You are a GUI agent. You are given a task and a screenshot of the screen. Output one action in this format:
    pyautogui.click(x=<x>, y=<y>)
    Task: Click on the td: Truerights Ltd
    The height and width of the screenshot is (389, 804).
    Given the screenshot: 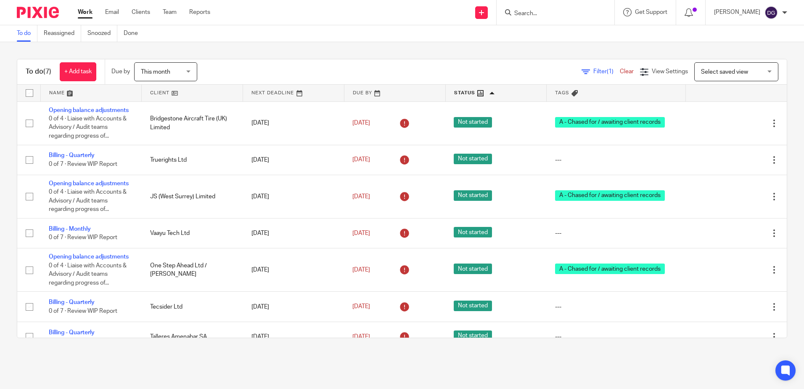 What is the action you would take?
    pyautogui.click(x=192, y=159)
    